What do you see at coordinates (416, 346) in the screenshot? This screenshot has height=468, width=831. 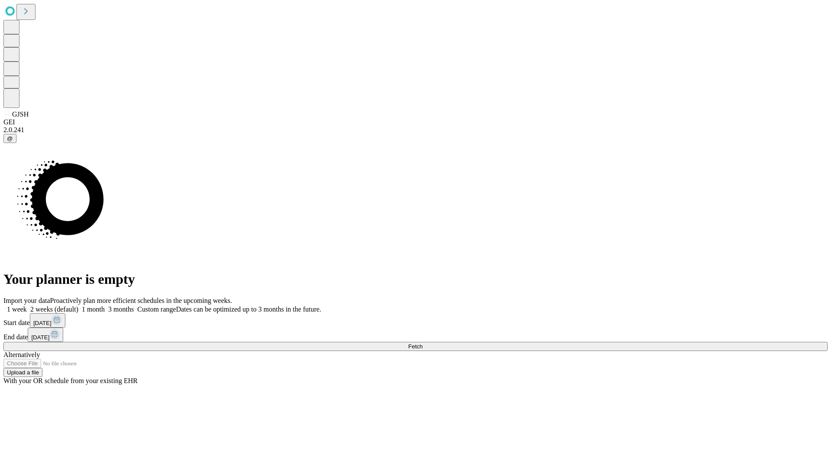 I see `button: Fetch` at bounding box center [416, 346].